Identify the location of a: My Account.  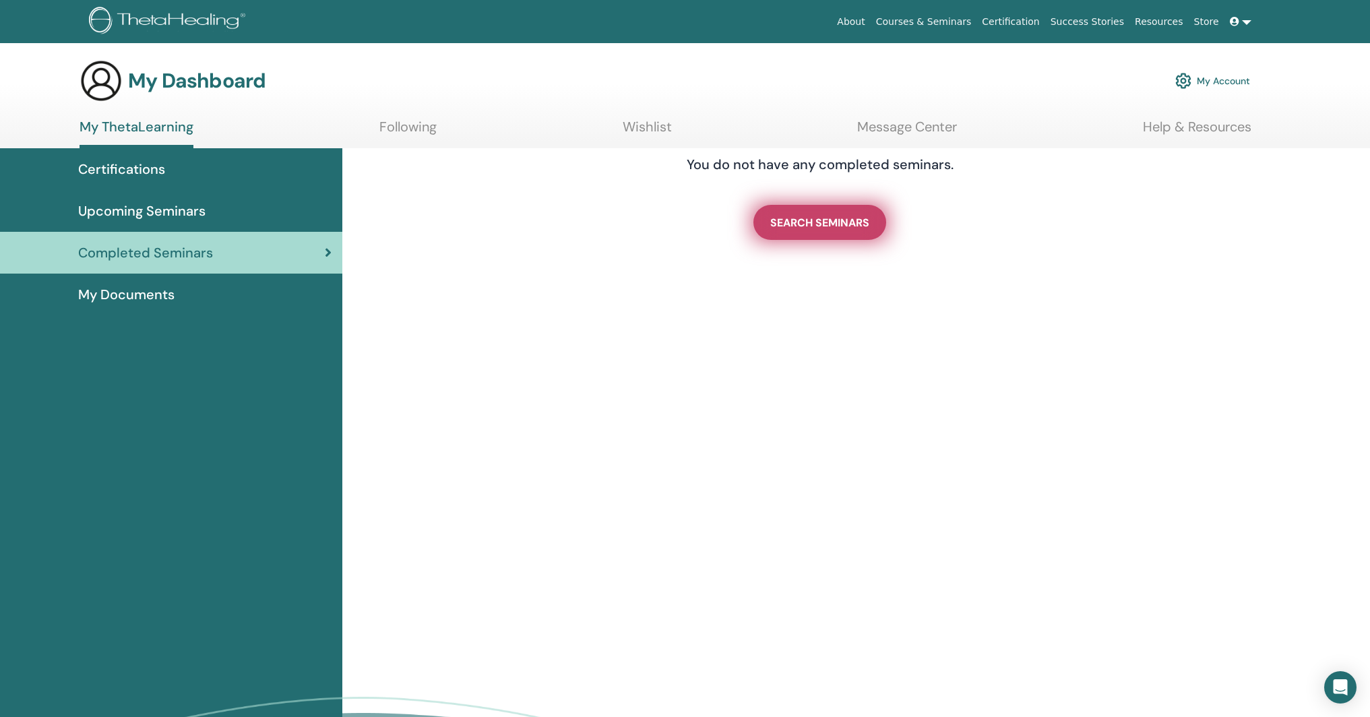
(1212, 81).